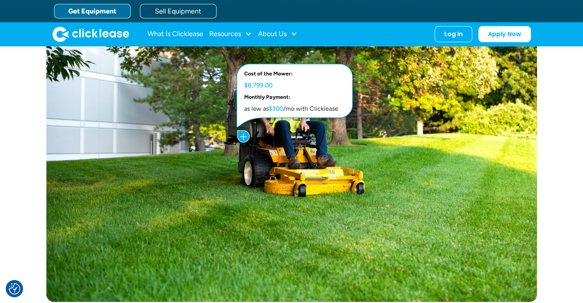 This screenshot has width=583, height=303. What do you see at coordinates (505, 34) in the screenshot?
I see `a: Apply Now` at bounding box center [505, 34].